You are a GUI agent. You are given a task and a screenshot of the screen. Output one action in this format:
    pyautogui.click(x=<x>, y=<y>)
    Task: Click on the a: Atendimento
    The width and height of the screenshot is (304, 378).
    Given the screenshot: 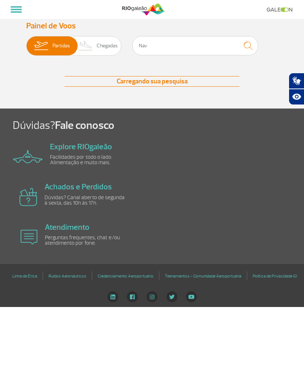 What is the action you would take?
    pyautogui.click(x=67, y=227)
    